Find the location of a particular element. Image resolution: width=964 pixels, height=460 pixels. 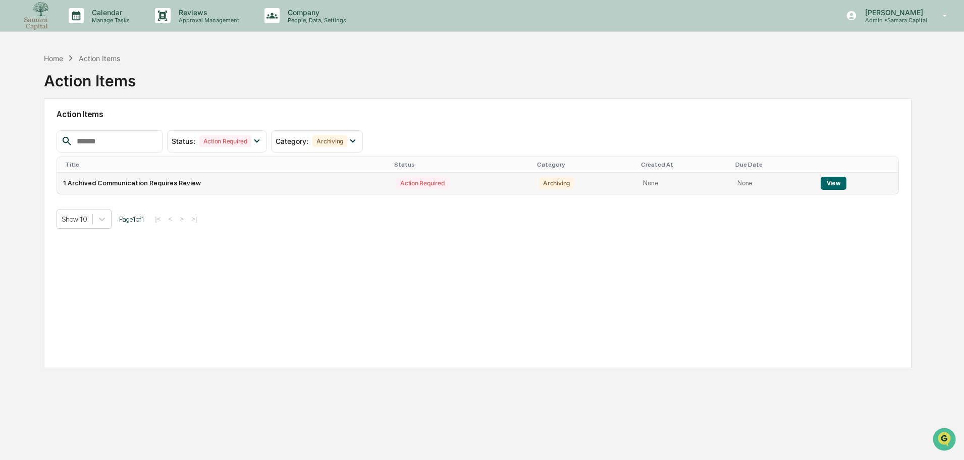

div: Created At is located at coordinates (684, 165).